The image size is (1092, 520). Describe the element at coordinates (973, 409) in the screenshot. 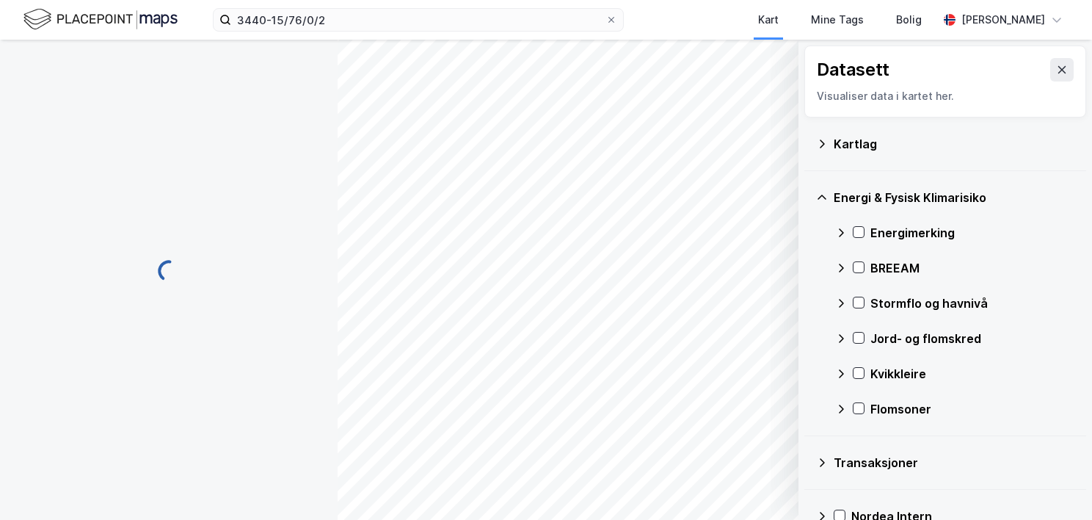

I see `div: Flomsoner` at that location.